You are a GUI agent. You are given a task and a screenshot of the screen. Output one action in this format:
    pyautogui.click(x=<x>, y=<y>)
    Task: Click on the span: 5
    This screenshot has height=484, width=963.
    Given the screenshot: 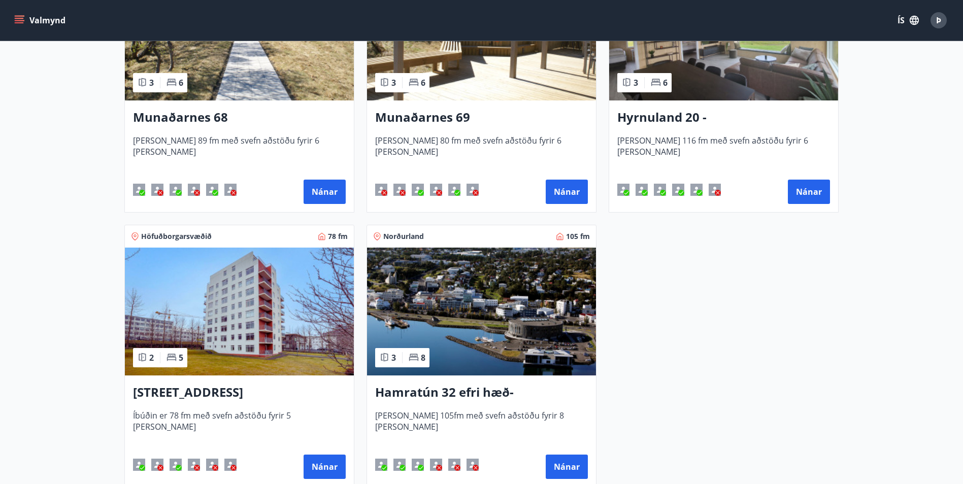 What is the action you would take?
    pyautogui.click(x=181, y=358)
    